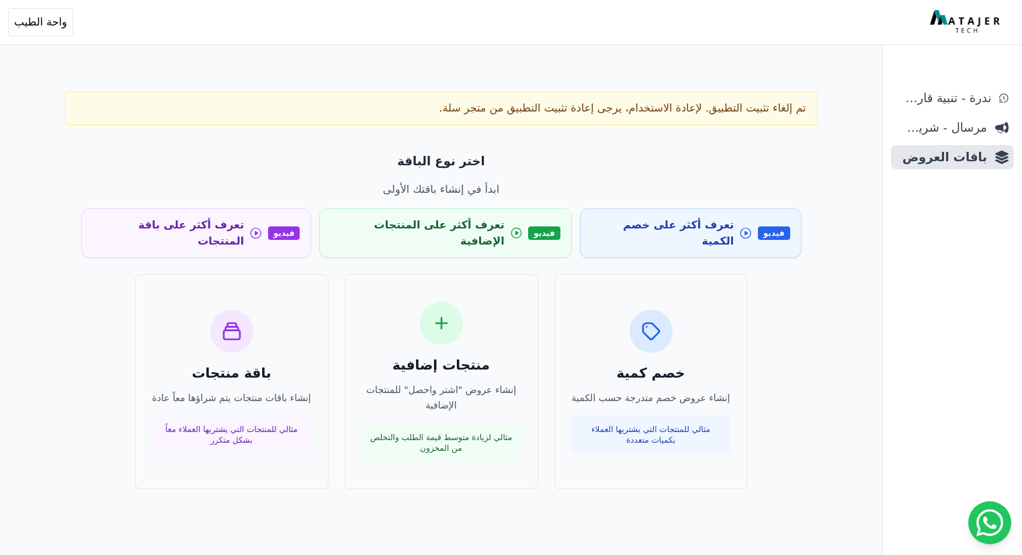 The width and height of the screenshot is (1022, 555). Describe the element at coordinates (232, 398) in the screenshot. I see `p: إنشاء باقات منتجات يتم شراؤها معاً عادة` at that location.